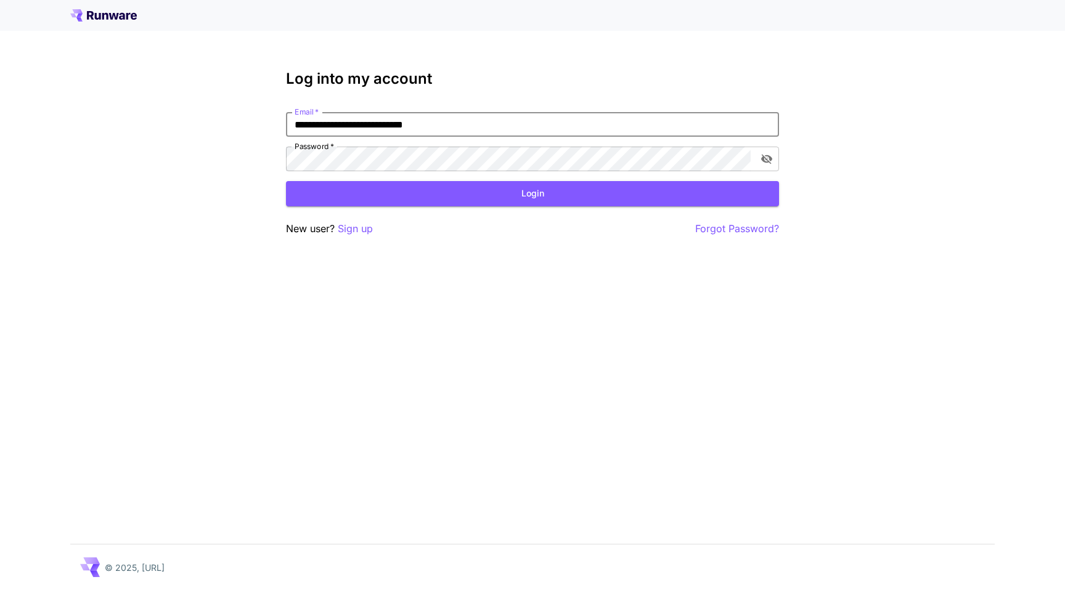  Describe the element at coordinates (533, 194) in the screenshot. I see `button: Login` at that location.